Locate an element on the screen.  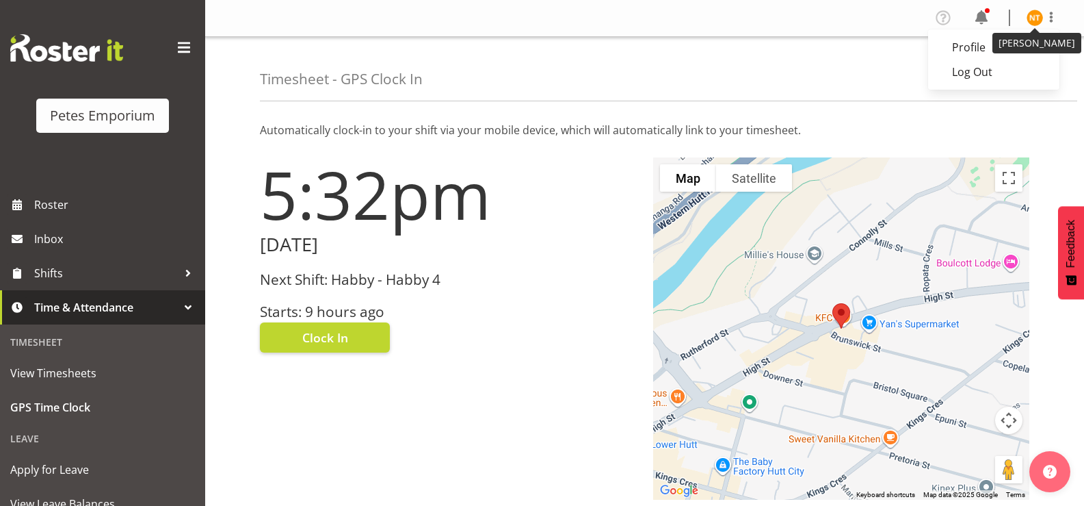
p: Automatically clock-in to your shift via your mobile device, which will automatically link to you... is located at coordinates (644, 130).